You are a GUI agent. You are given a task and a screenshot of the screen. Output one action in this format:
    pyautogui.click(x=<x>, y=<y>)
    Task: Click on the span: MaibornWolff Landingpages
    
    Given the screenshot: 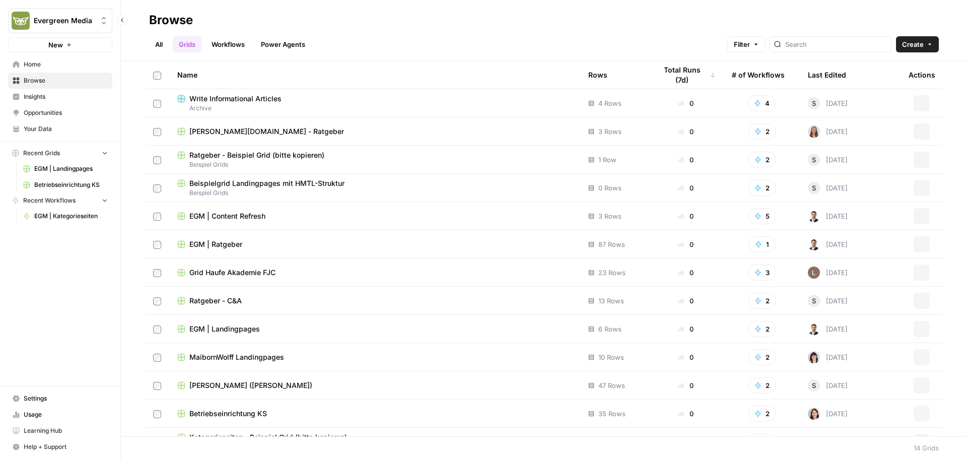 What is the action you would take?
    pyautogui.click(x=237, y=357)
    